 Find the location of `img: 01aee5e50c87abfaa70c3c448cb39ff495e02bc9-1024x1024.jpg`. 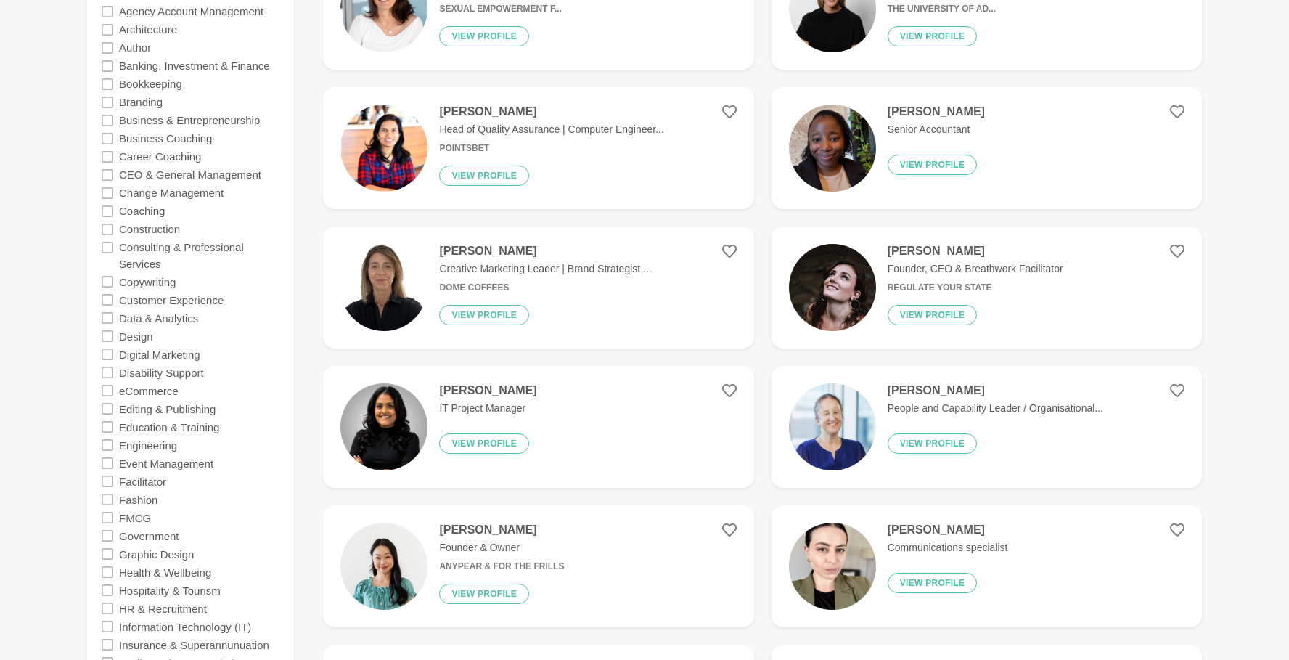

img: 01aee5e50c87abfaa70c3c448cb39ff495e02bc9-1024x1024.jpg is located at coordinates (384, 427).